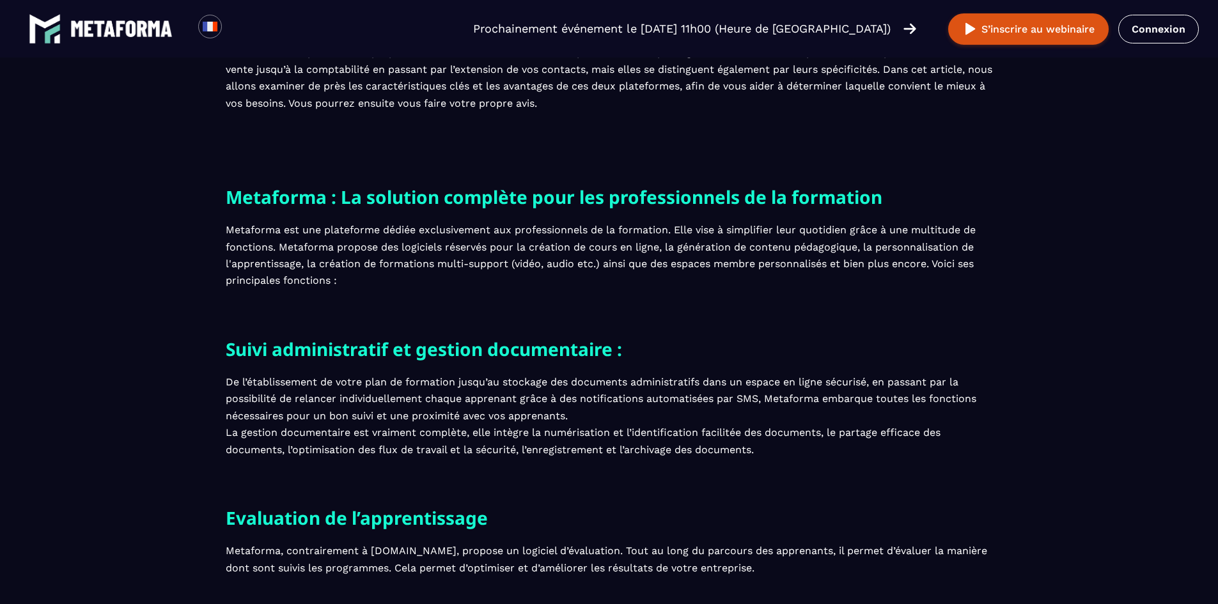 The width and height of the screenshot is (1218, 604). What do you see at coordinates (609, 349) in the screenshot?
I see `h2: Suivi administratif et gestion documentaire :` at bounding box center [609, 349].